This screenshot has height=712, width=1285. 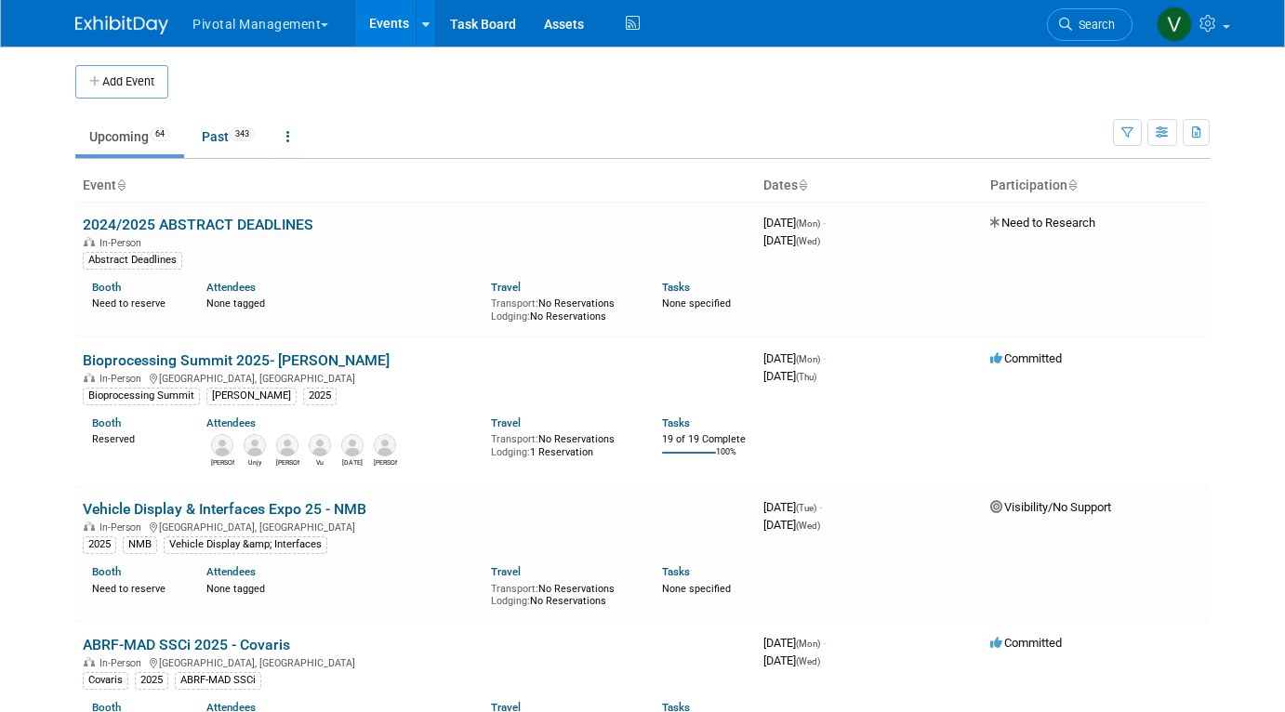 I want to click on div: Raja Srinivas, so click(x=352, y=462).